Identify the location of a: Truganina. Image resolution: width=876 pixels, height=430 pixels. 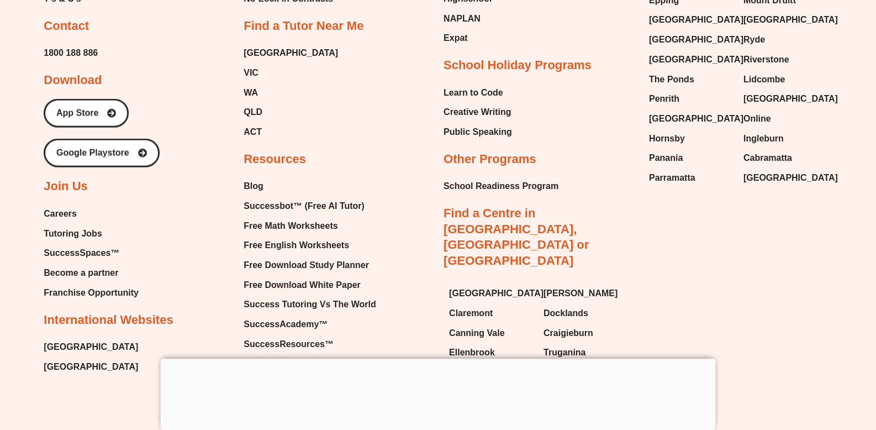
(585, 353).